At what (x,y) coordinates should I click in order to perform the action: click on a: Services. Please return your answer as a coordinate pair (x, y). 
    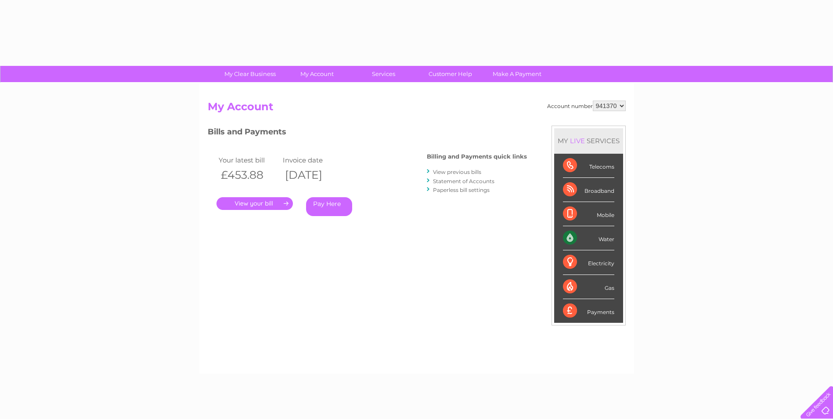
    Looking at the image, I should click on (384, 74).